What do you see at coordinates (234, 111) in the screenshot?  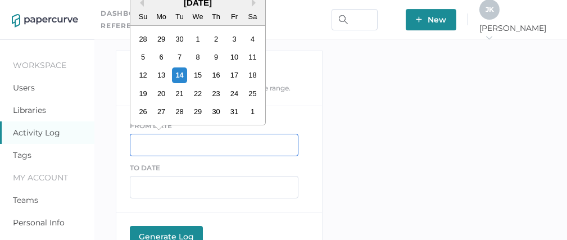 I see `div: Choose Friday, October 31st, 2025` at bounding box center [234, 111].